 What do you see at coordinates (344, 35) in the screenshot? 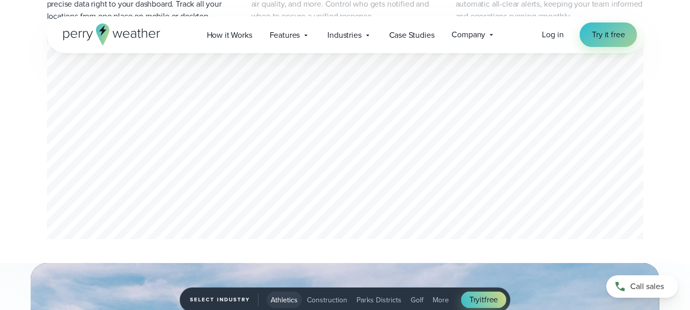
I see `span: Industries` at bounding box center [344, 35].